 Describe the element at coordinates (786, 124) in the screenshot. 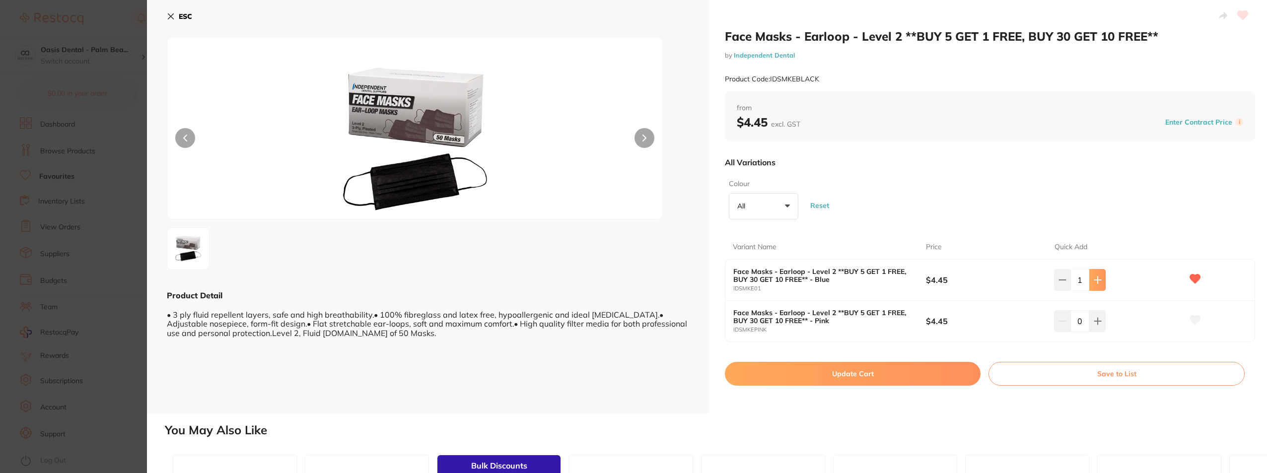

I see `span: excl. GST` at that location.